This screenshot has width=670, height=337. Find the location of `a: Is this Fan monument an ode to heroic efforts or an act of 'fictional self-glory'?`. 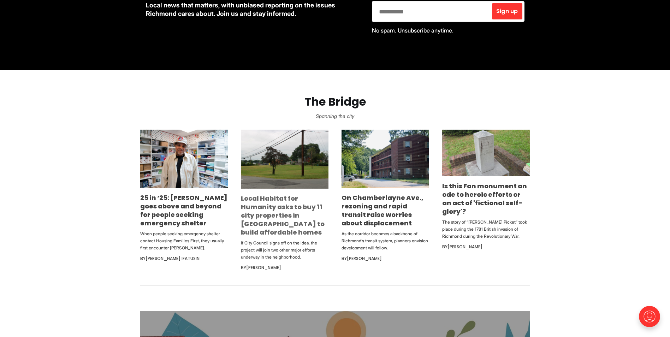

a: Is this Fan monument an ode to heroic efforts or an act of 'fictional self-glory'? is located at coordinates (485, 199).